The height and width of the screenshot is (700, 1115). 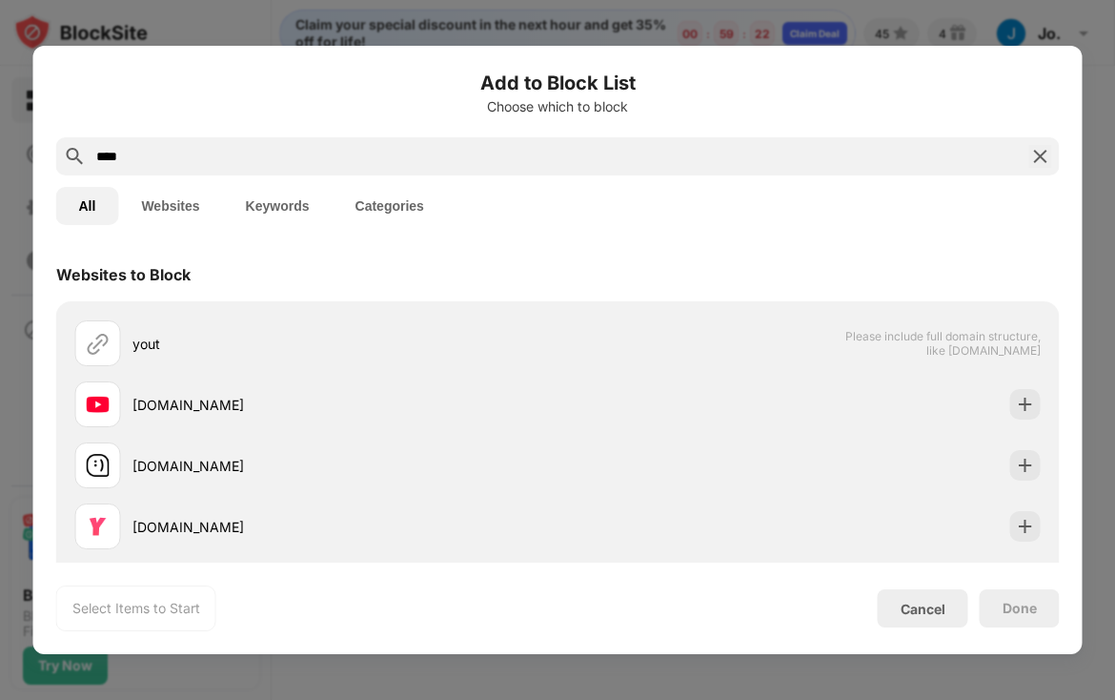 I want to click on h6: Add to Block List, so click(x=558, y=83).